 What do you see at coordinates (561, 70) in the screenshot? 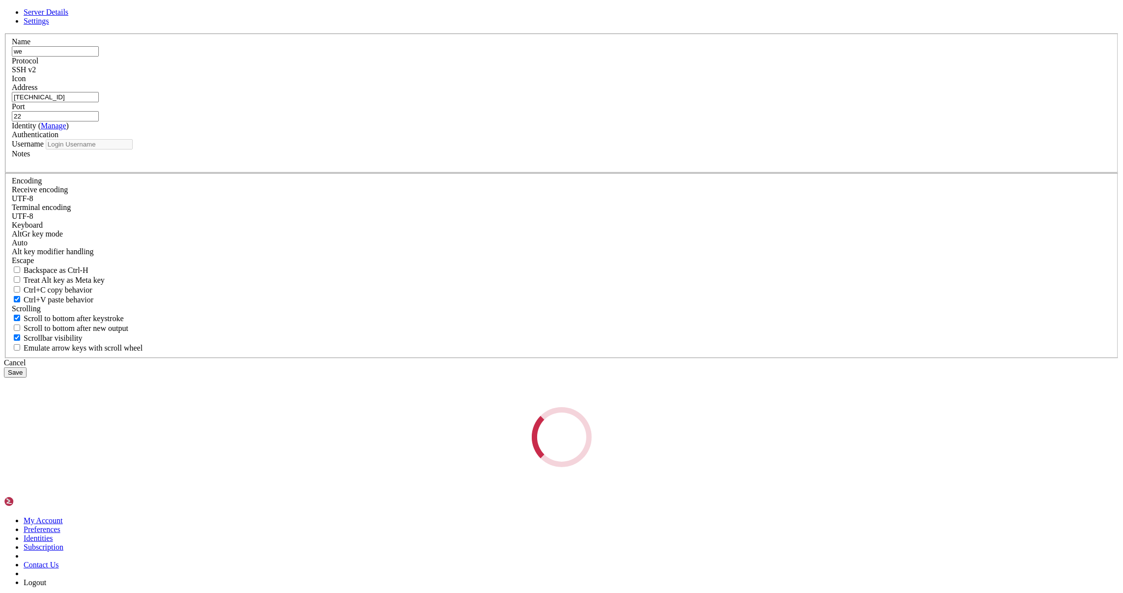
I see `div: SSH v2` at bounding box center [561, 70].